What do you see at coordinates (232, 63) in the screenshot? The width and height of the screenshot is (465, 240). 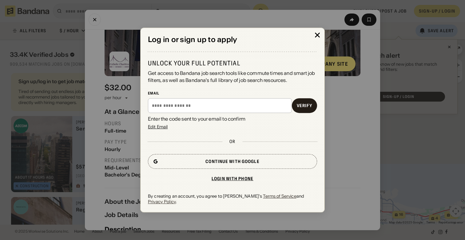 I see `div: Unlock your full potential` at bounding box center [232, 63].